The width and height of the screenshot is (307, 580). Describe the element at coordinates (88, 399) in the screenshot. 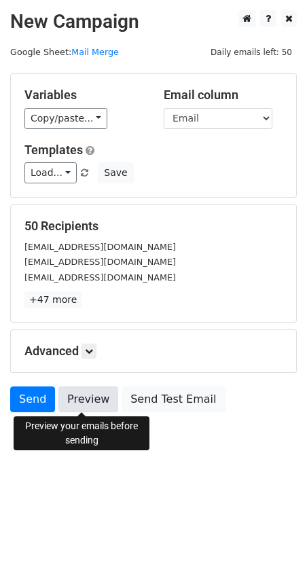

I see `a: Preview` at that location.